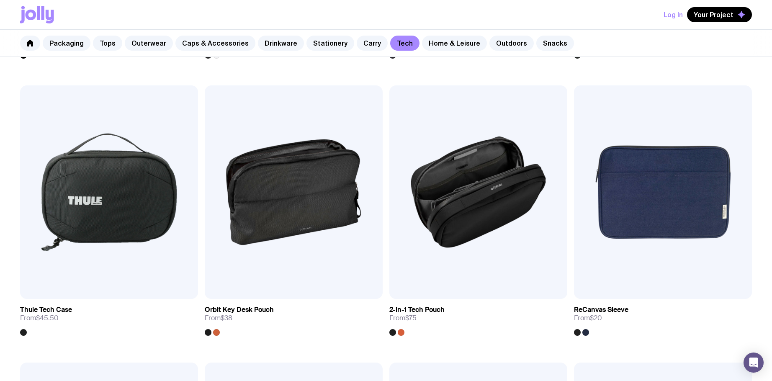 This screenshot has height=381, width=772. Describe the element at coordinates (601, 310) in the screenshot. I see `h3: ReCanvas Sleeve` at that location.